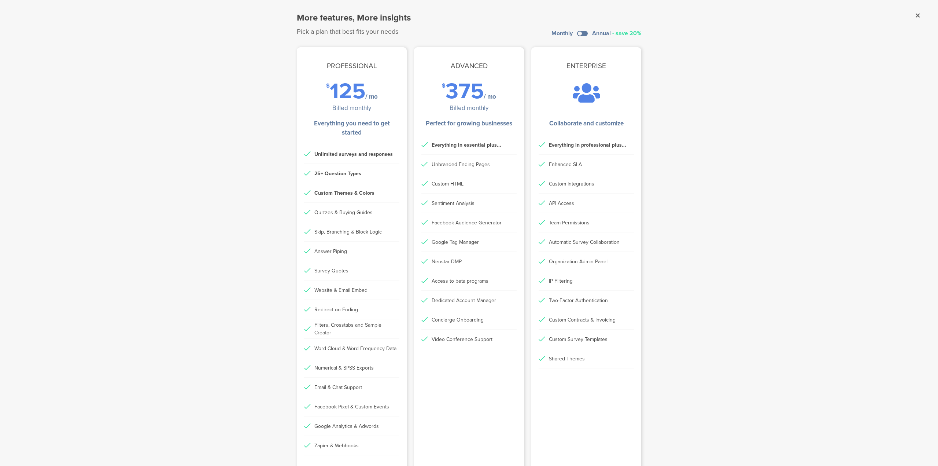 Image resolution: width=938 pixels, height=466 pixels. Describe the element at coordinates (626, 33) in the screenshot. I see `div: - save 20%` at that location.